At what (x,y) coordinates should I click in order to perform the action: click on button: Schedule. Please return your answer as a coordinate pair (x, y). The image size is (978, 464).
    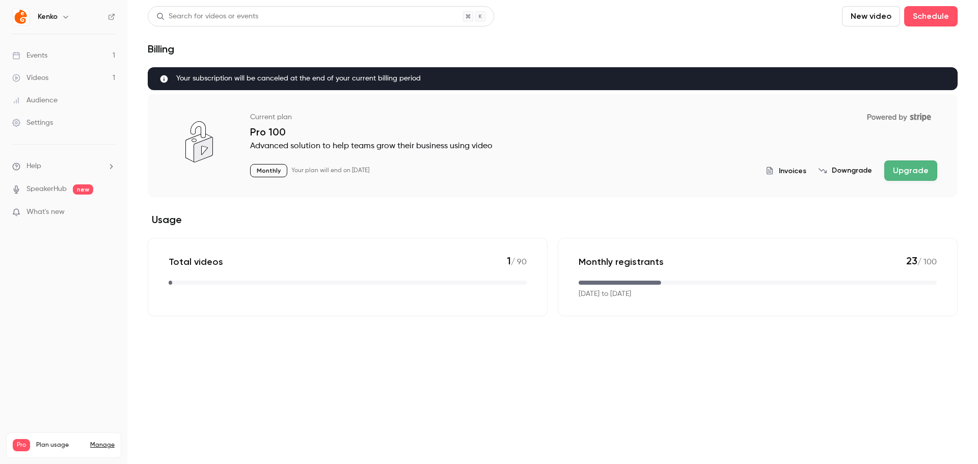
    Looking at the image, I should click on (930, 16).